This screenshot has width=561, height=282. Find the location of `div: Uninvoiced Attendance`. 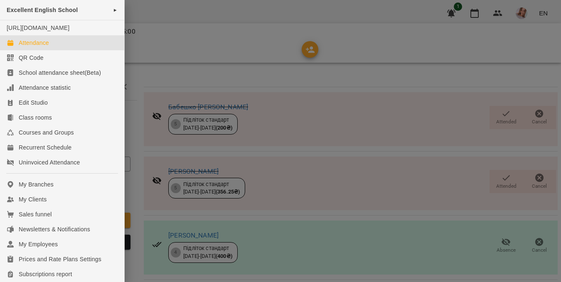

div: Uninvoiced Attendance is located at coordinates (49, 163).